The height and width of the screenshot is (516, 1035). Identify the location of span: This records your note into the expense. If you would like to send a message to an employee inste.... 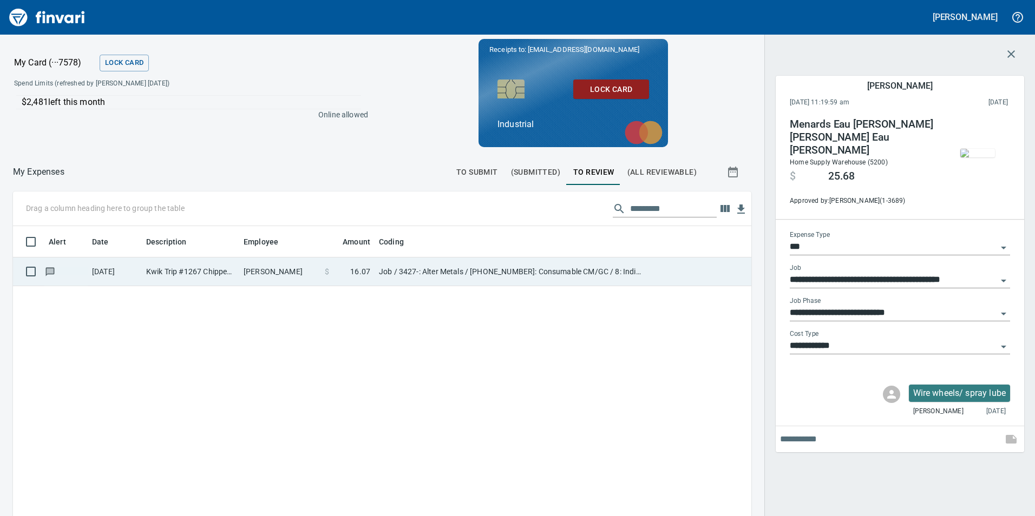
(1011, 440).